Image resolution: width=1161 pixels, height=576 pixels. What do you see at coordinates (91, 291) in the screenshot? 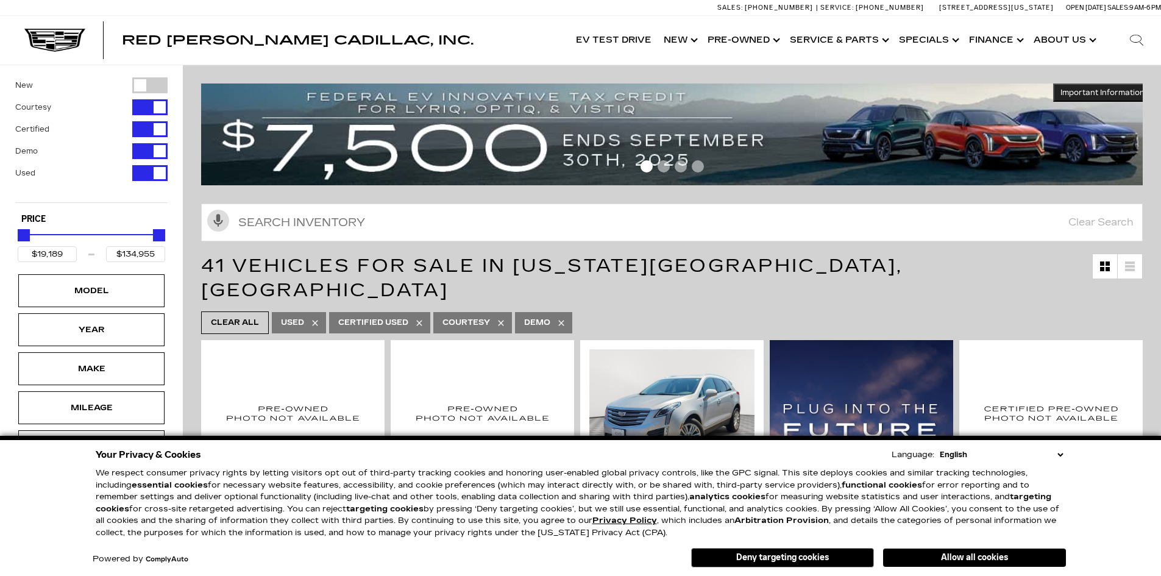
I see `div: ModelModel` at bounding box center [91, 291].